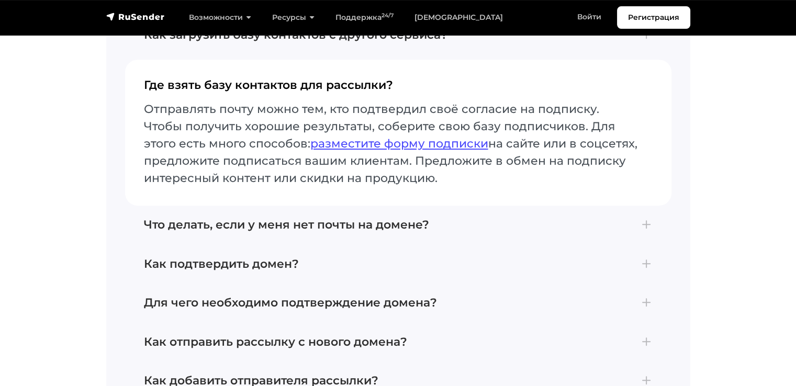  Describe the element at coordinates (654, 17) in the screenshot. I see `a: Регистрация` at that location.